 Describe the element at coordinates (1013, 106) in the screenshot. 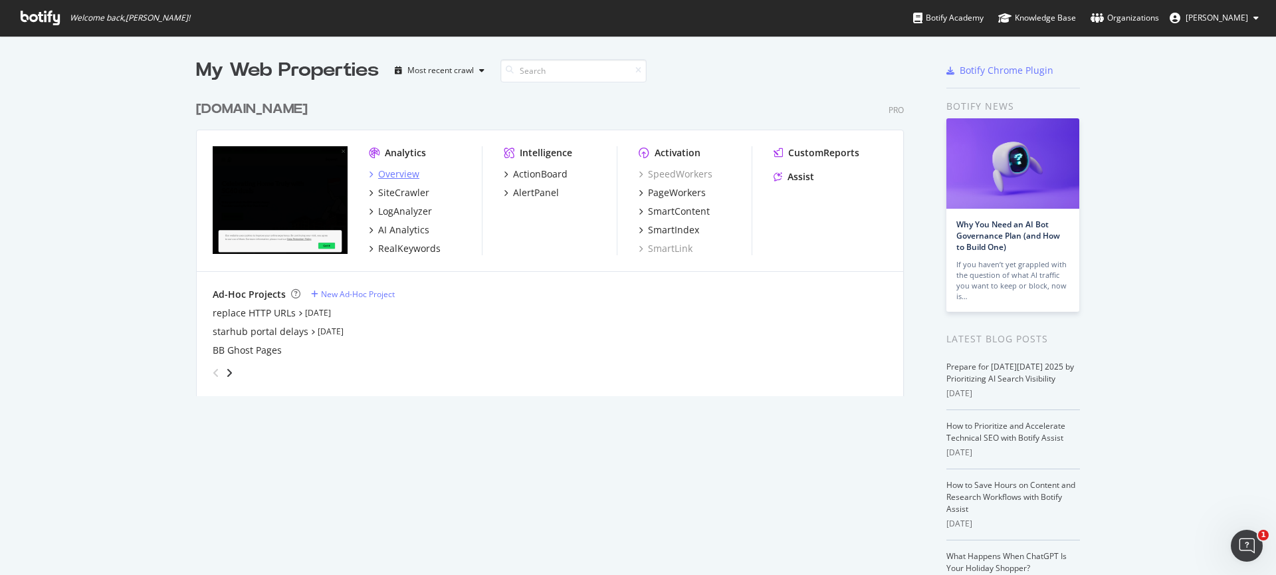

I see `div: Botify news` at that location.